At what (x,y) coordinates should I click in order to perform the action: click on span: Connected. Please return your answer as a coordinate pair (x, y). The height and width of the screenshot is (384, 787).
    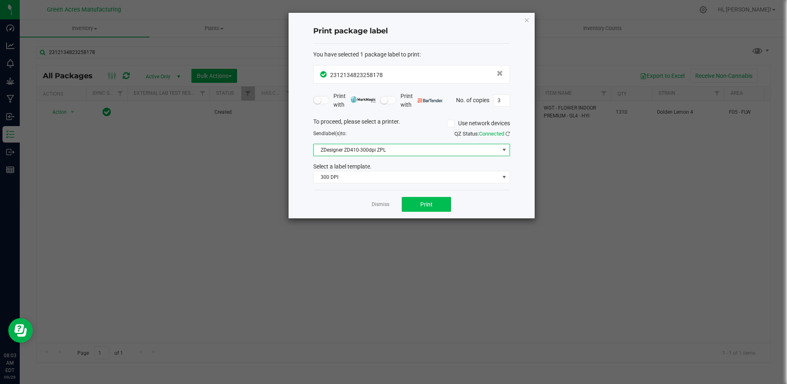
    Looking at the image, I should click on (492, 133).